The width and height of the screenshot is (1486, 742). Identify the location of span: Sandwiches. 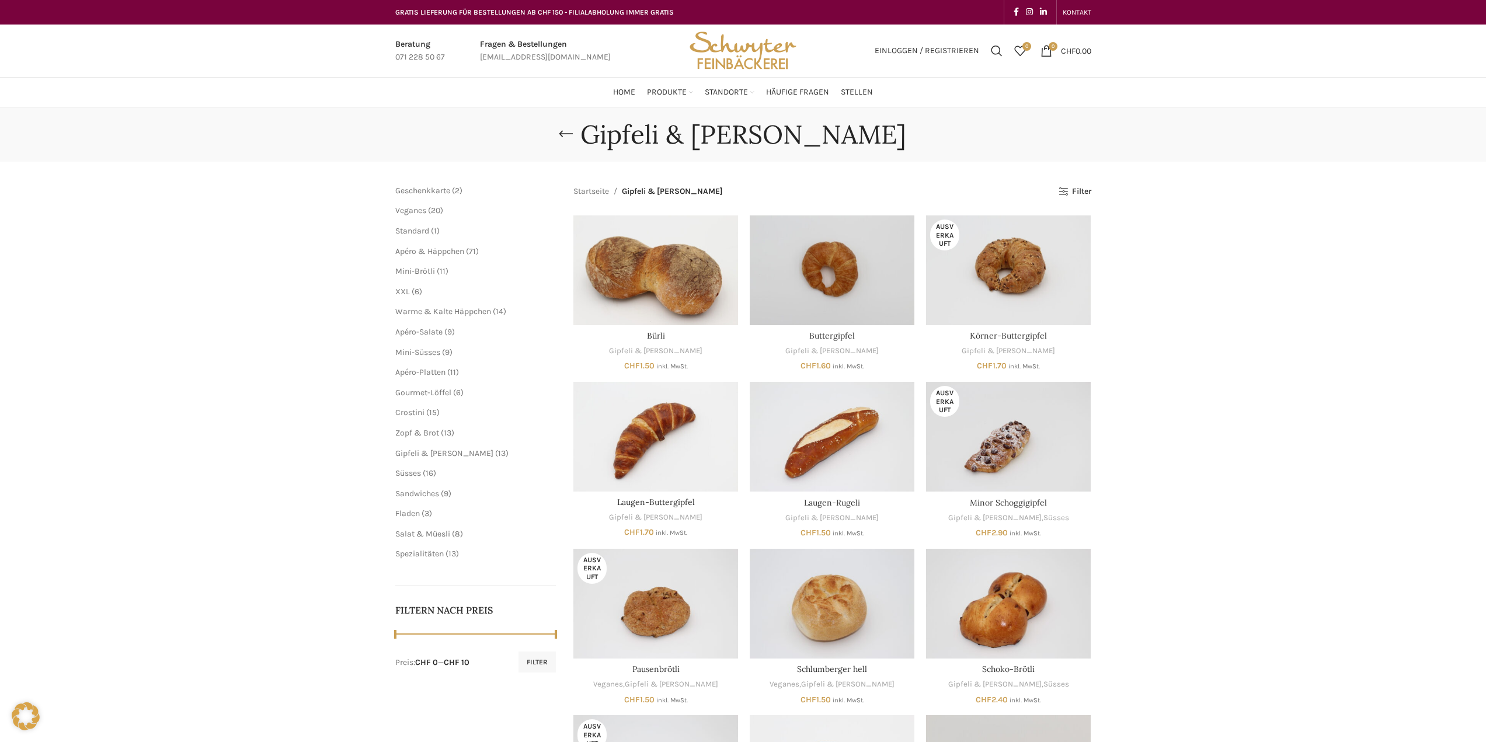
(417, 493).